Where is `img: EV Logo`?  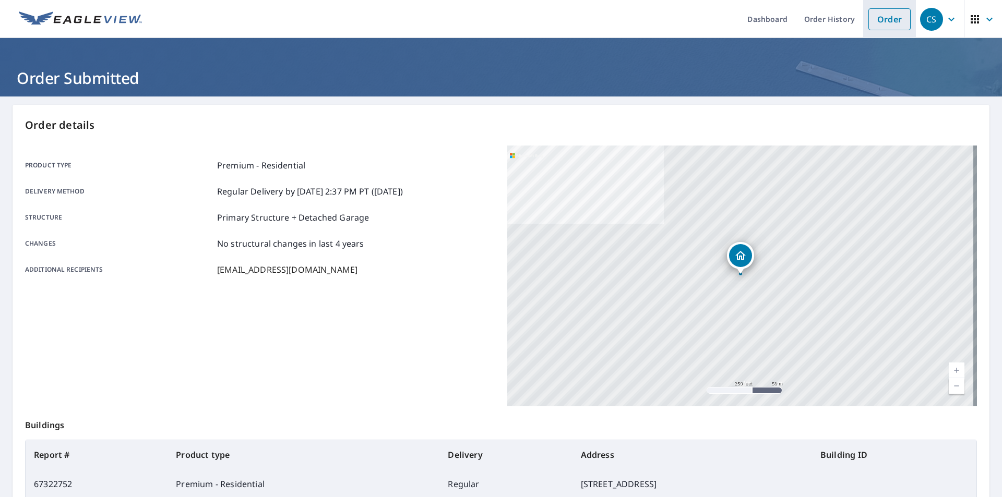
img: EV Logo is located at coordinates (80, 19).